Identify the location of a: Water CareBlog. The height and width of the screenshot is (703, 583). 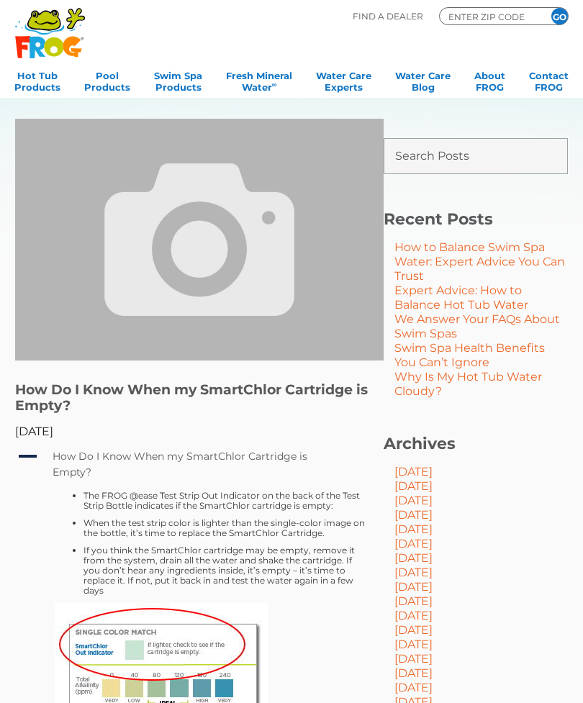
(422, 80).